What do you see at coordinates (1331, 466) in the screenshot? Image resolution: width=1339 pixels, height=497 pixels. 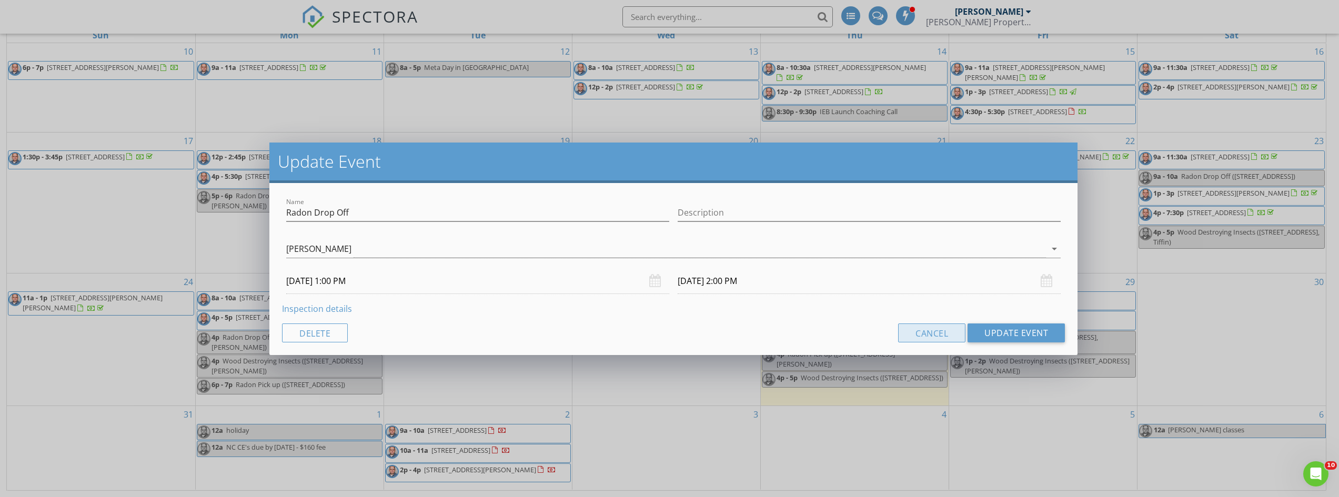 I see `span: 10` at bounding box center [1331, 466].